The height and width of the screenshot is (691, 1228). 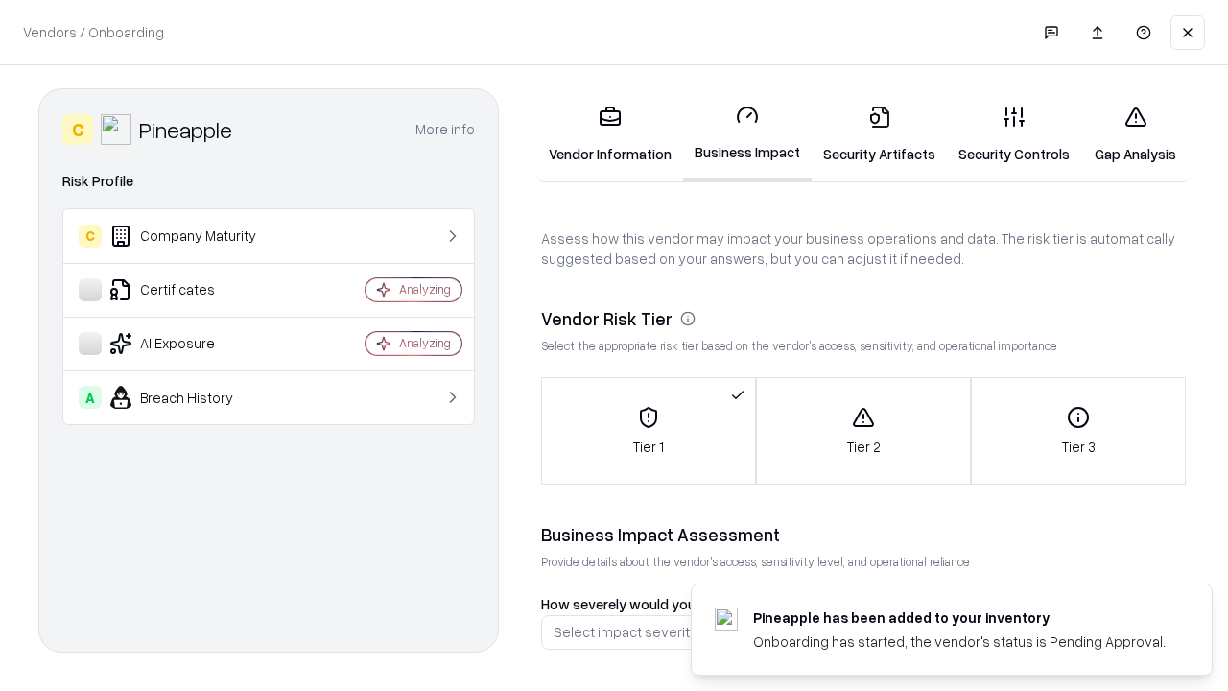 What do you see at coordinates (193, 397) in the screenshot?
I see `div: Breach History` at bounding box center [193, 397].